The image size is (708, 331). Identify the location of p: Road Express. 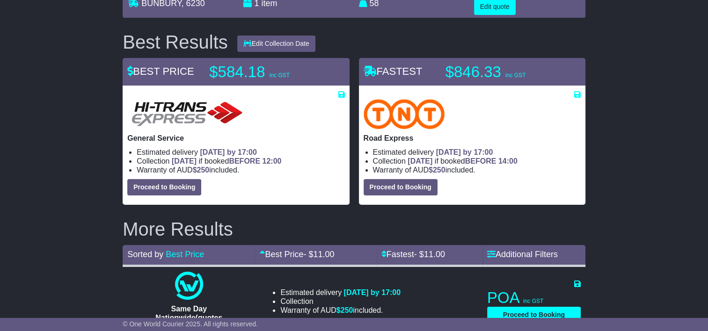
(472, 138).